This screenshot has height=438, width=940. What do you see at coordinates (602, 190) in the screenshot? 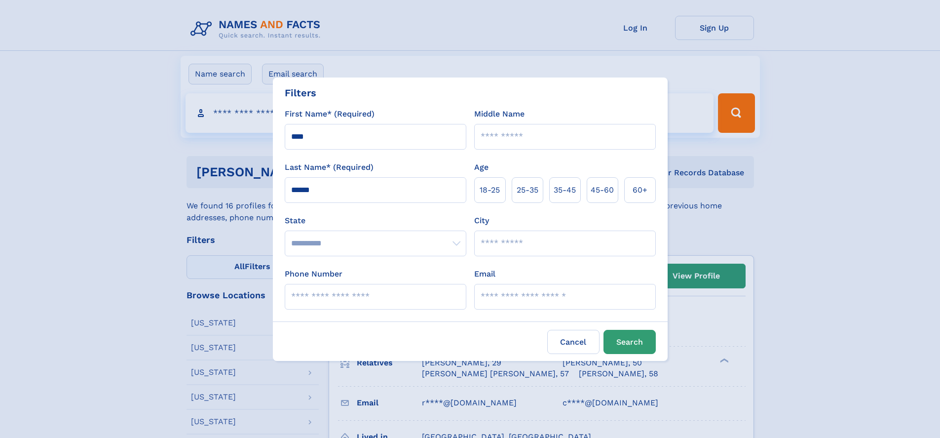
I see `span: 45‑60` at bounding box center [602, 190].